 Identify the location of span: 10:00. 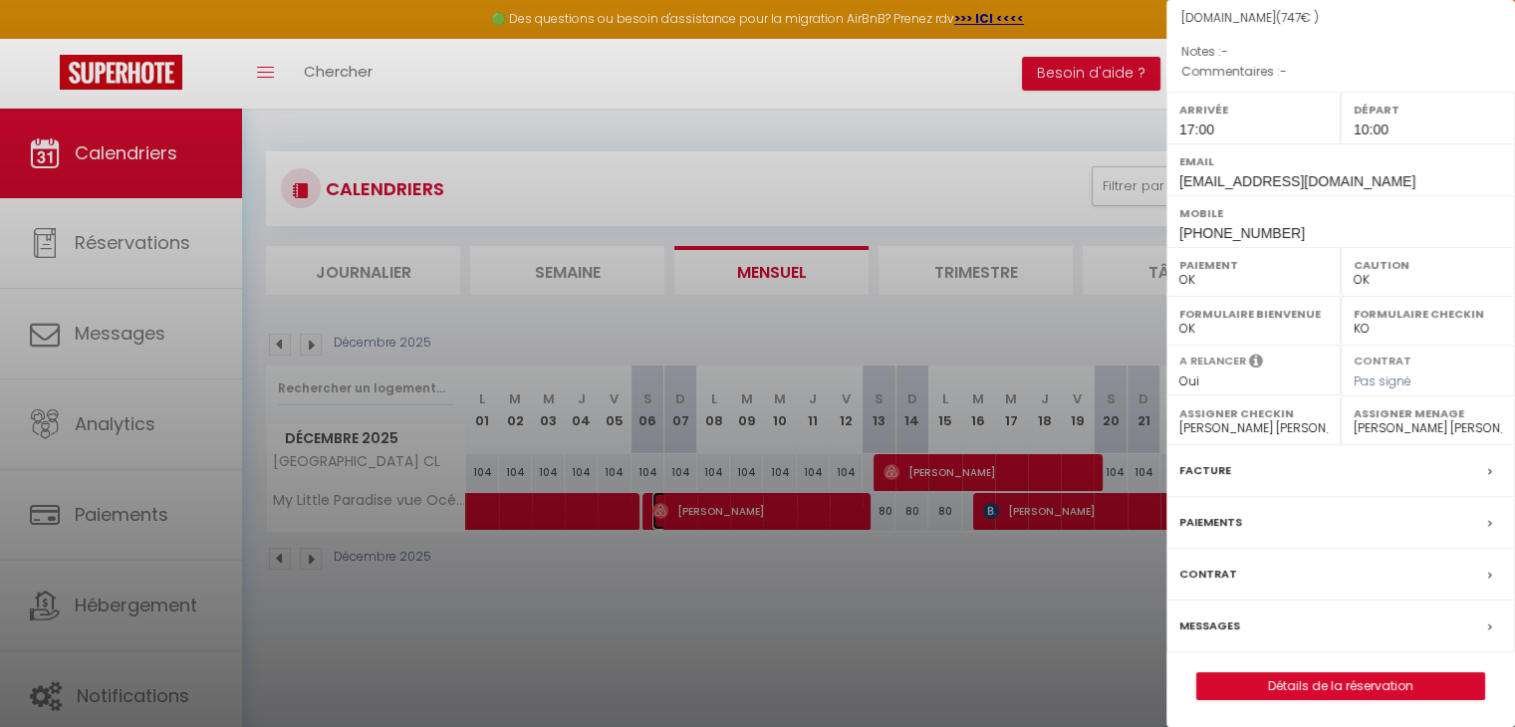
(1371, 129).